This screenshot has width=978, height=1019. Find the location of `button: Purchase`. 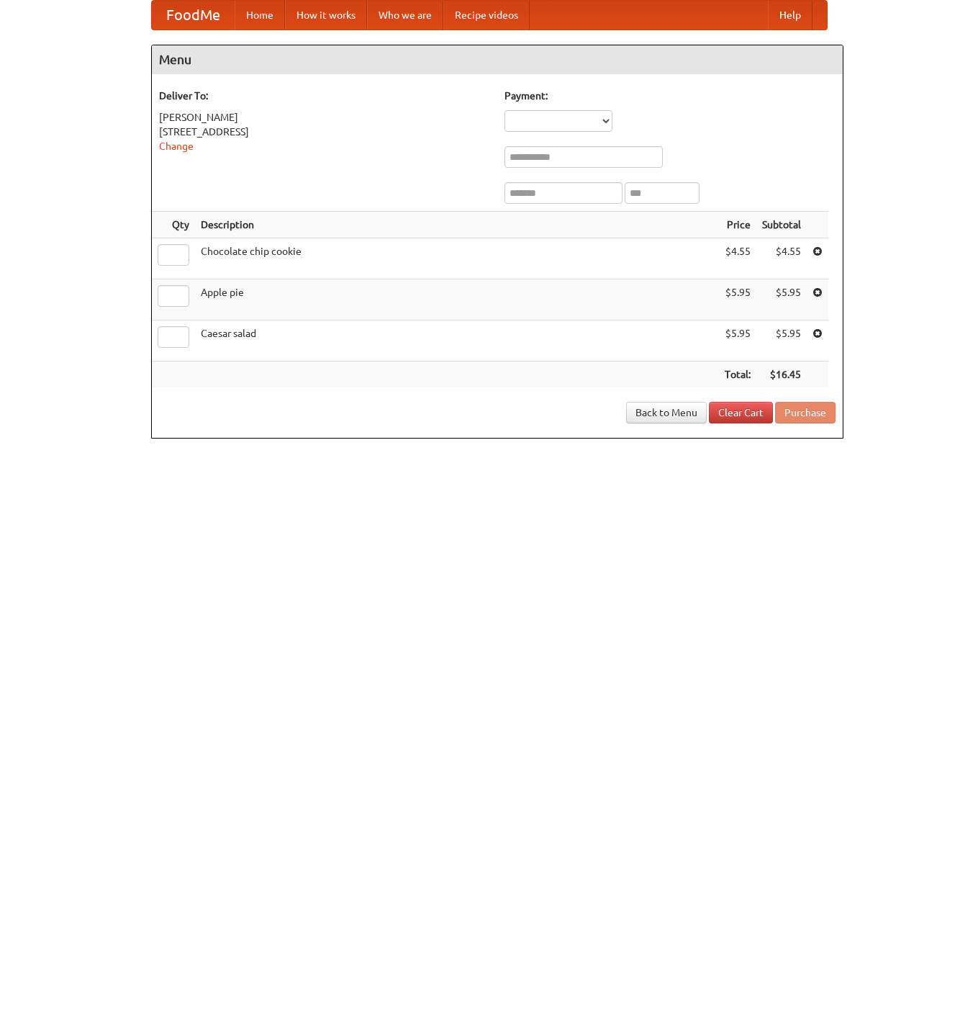

button: Purchase is located at coordinates (805, 412).